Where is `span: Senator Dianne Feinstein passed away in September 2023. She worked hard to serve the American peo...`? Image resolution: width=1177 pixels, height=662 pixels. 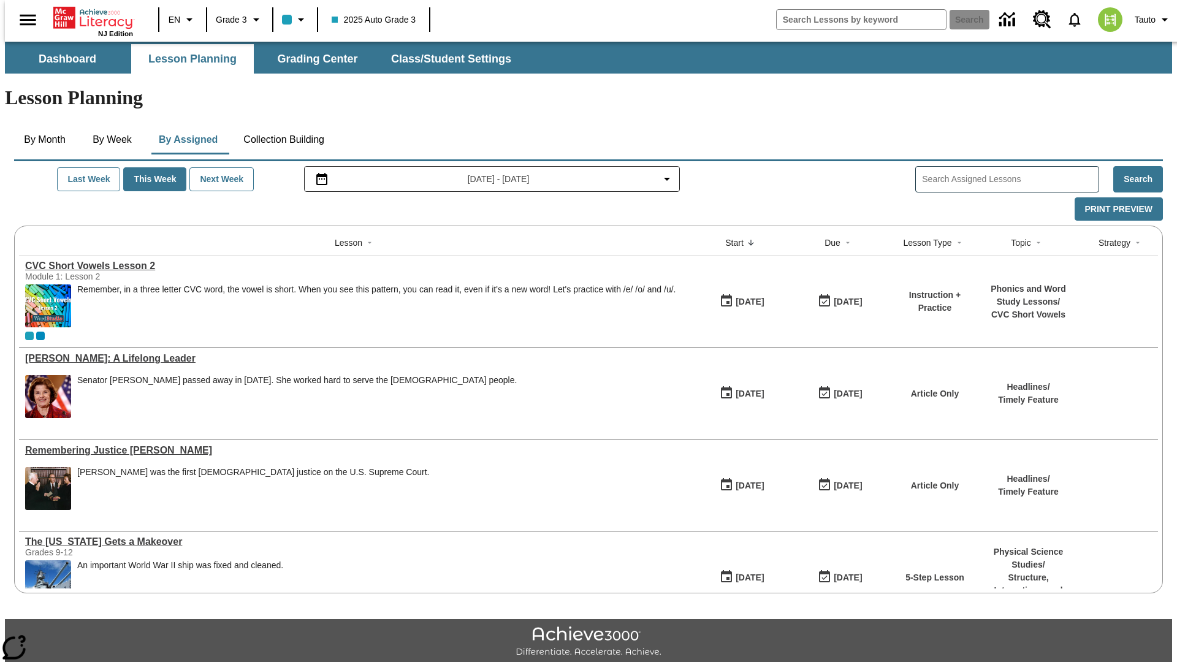
span: Senator Dianne Feinstein passed away in September 2023. She worked hard to serve the American peo... is located at coordinates (297, 397).